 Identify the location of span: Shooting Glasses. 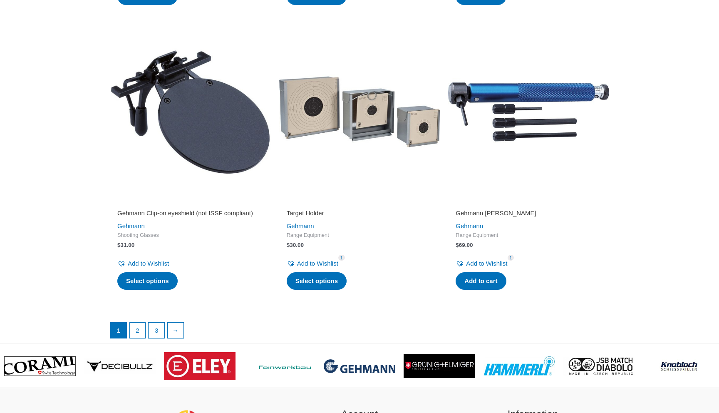
(190, 235).